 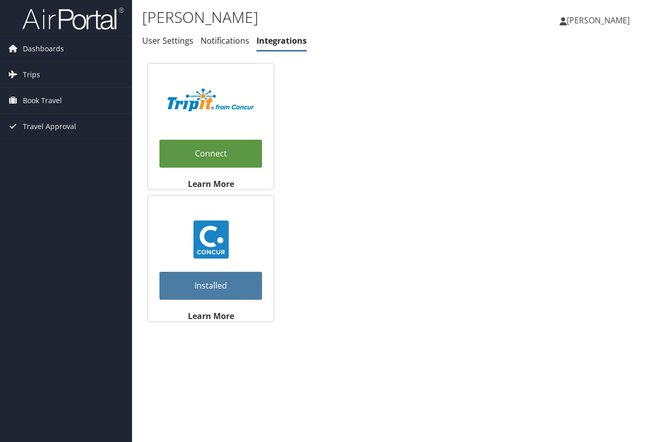 I want to click on a: Connect, so click(x=211, y=153).